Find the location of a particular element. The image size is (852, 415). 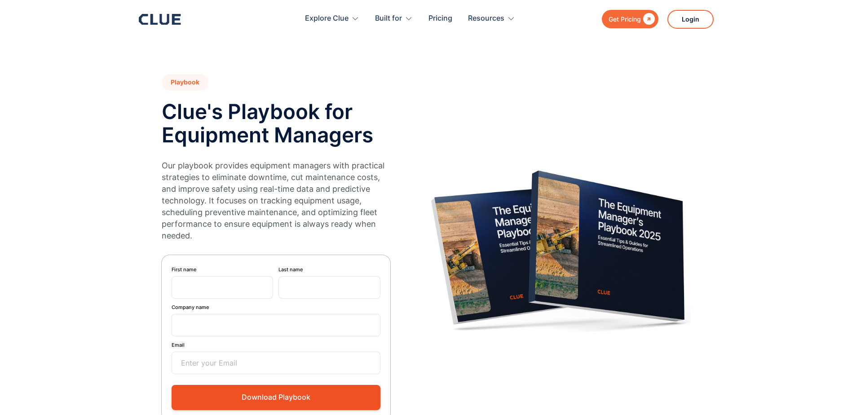

label: Company name is located at coordinates (276, 307).